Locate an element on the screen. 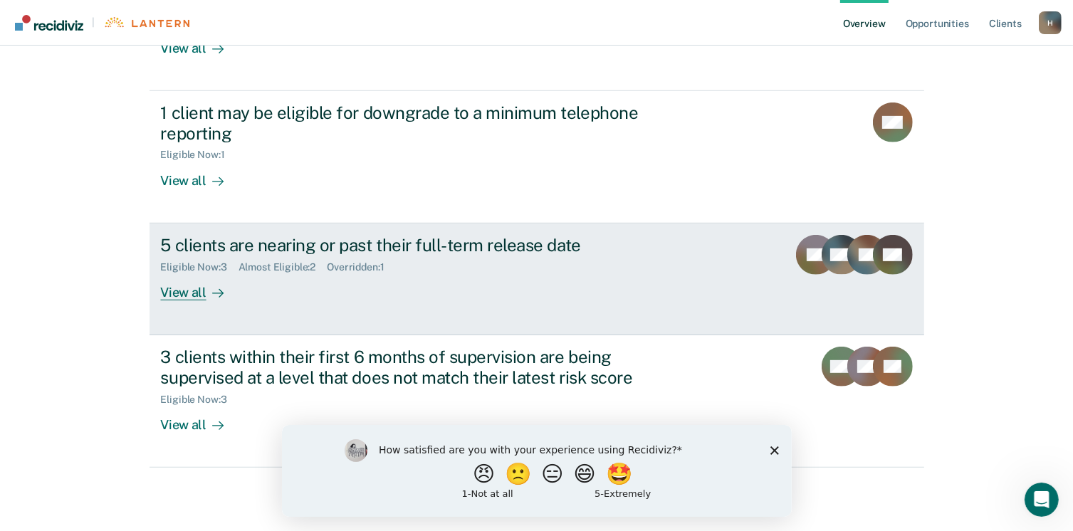 The image size is (1073, 531). div: Close survey is located at coordinates (493, 26).